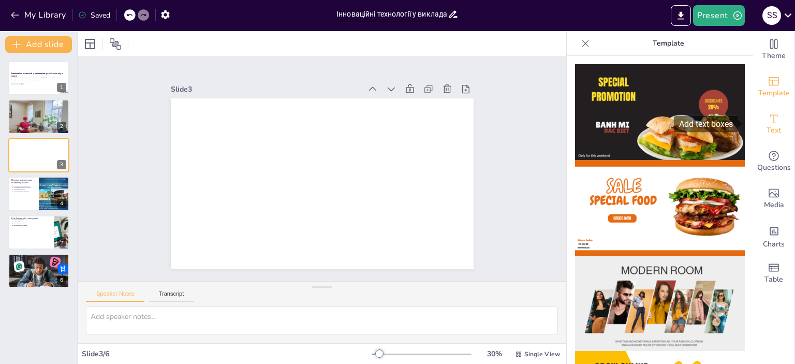  I want to click on span: Media, so click(774, 205).